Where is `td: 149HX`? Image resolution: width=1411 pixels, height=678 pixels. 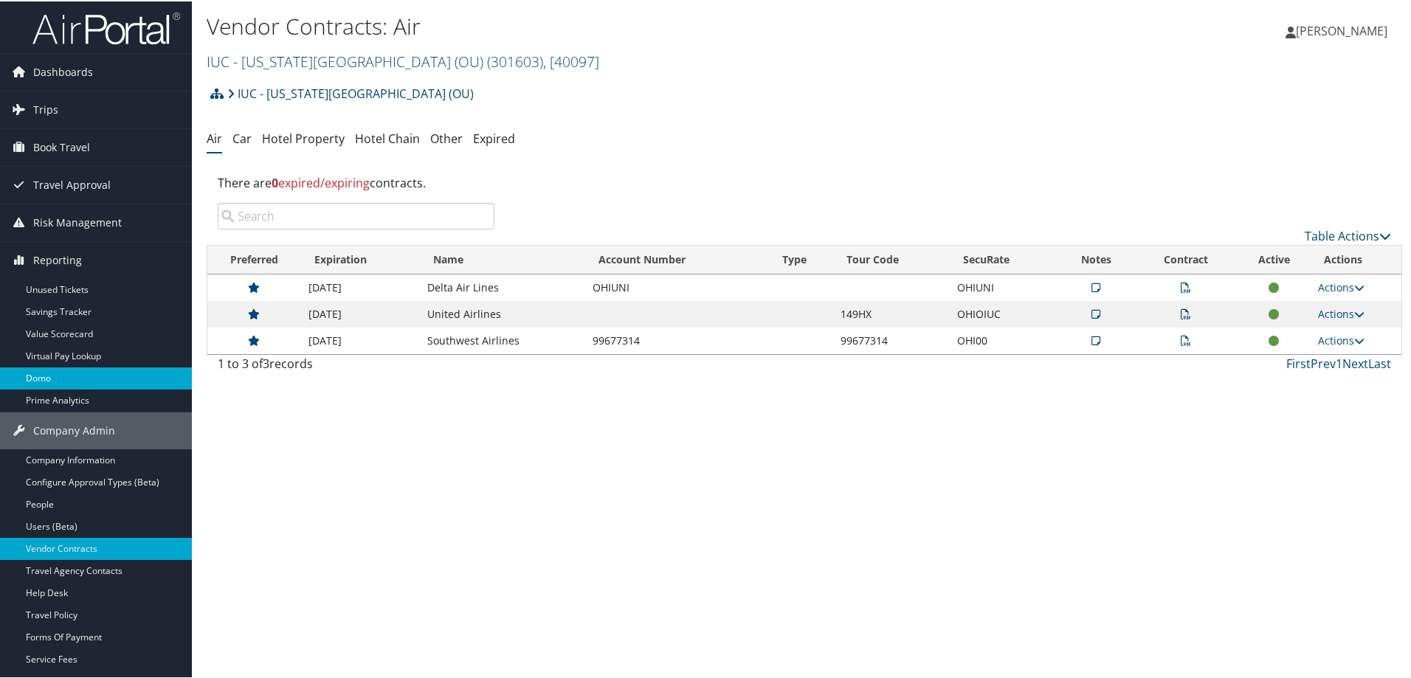 td: 149HX is located at coordinates (891, 313).